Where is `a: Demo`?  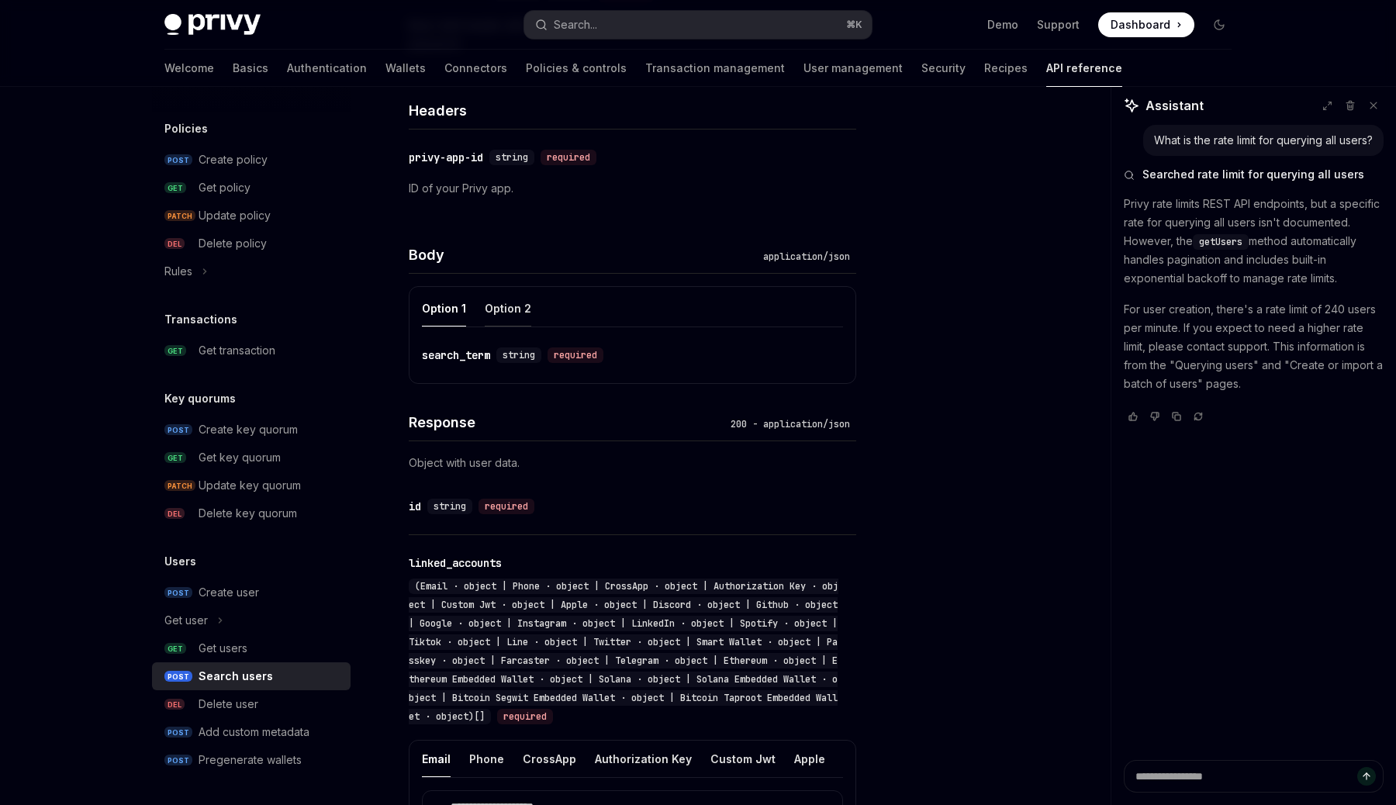
a: Demo is located at coordinates (1003, 25).